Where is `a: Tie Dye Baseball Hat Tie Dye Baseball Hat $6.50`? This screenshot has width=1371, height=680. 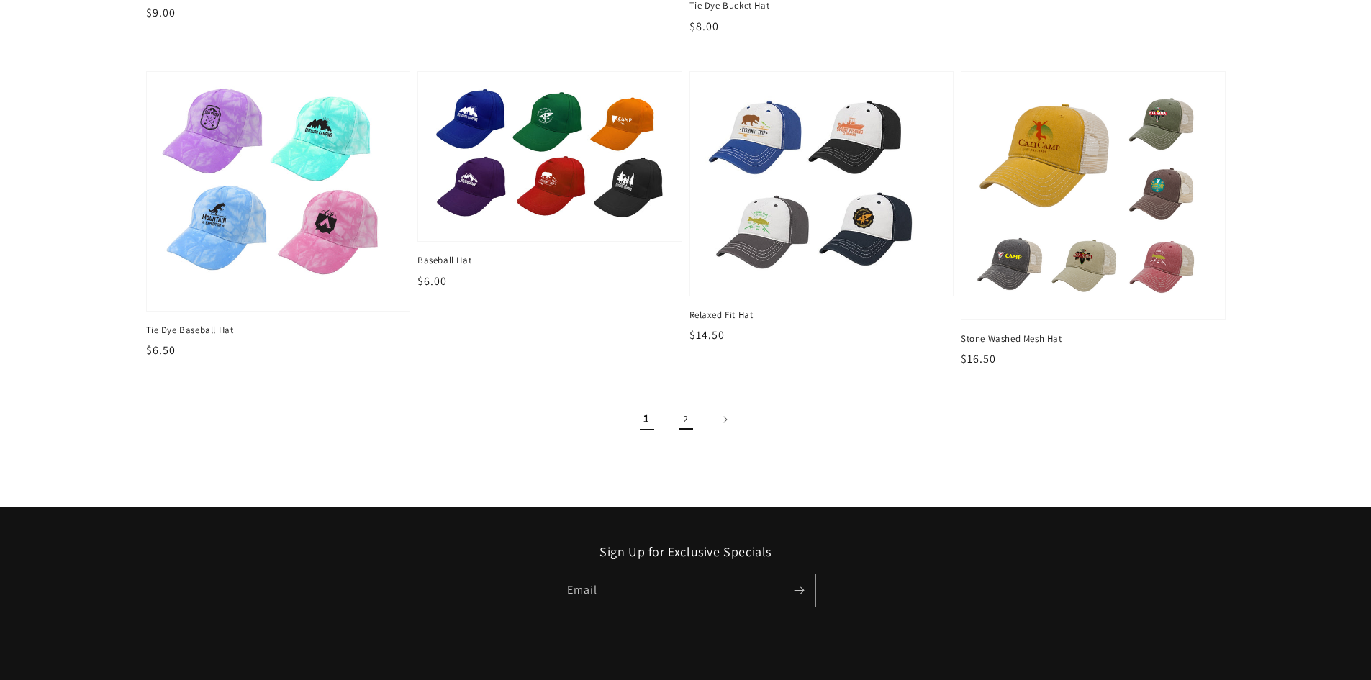 a: Tie Dye Baseball Hat Tie Dye Baseball Hat $6.50 is located at coordinates (279, 215).